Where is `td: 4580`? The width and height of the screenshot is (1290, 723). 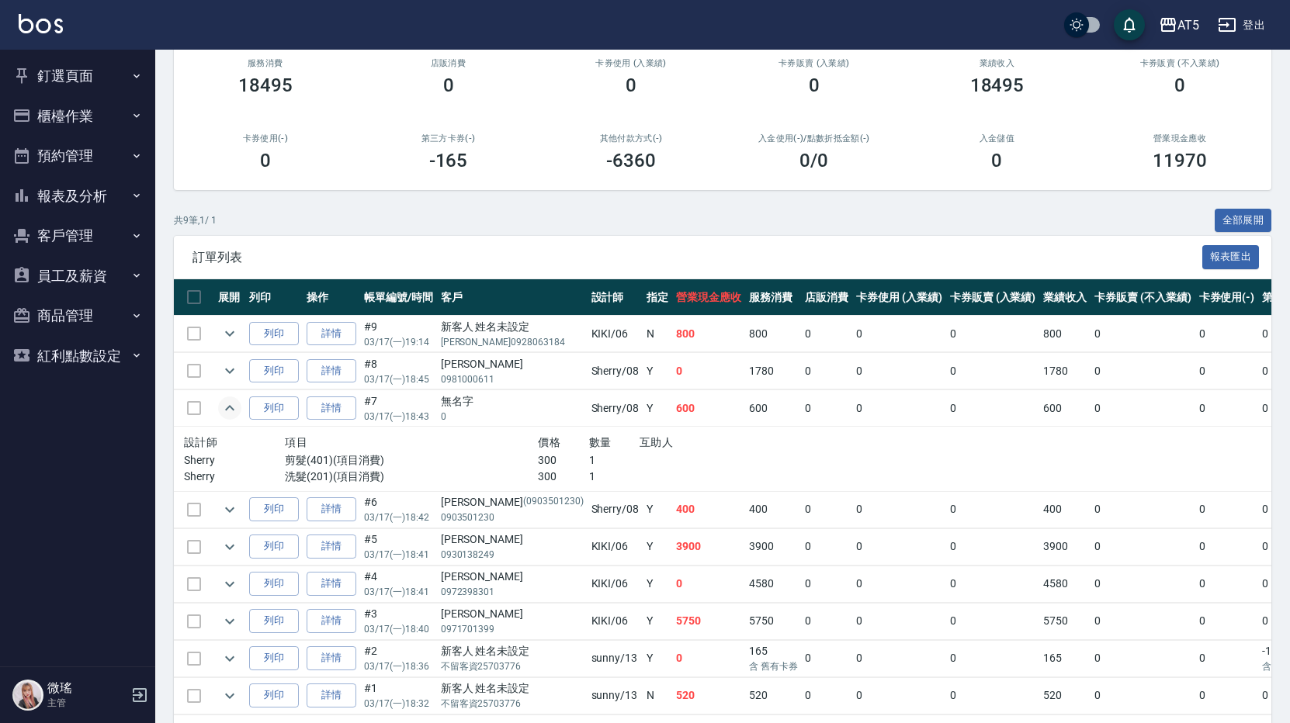 td: 4580 is located at coordinates (773, 584).